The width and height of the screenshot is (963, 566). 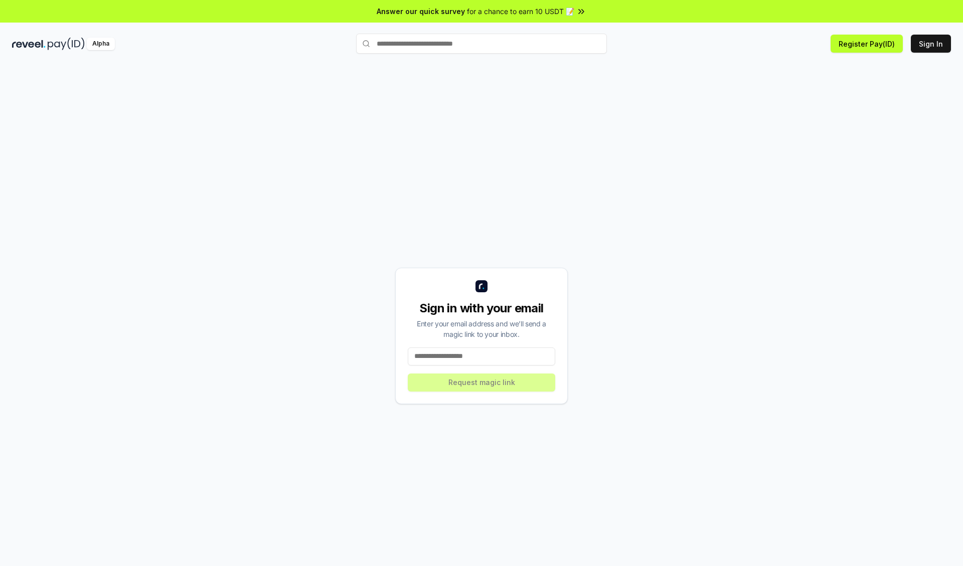 What do you see at coordinates (101, 44) in the screenshot?
I see `div: Alpha` at bounding box center [101, 44].